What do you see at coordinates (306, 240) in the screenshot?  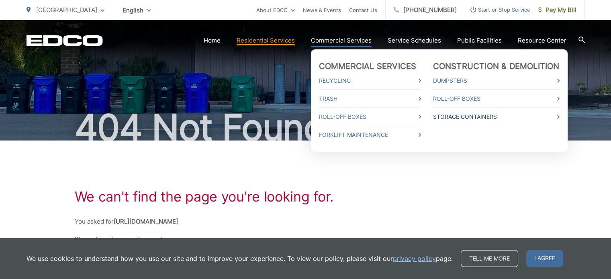 I see `p: Please try using our site search.` at bounding box center [306, 240].